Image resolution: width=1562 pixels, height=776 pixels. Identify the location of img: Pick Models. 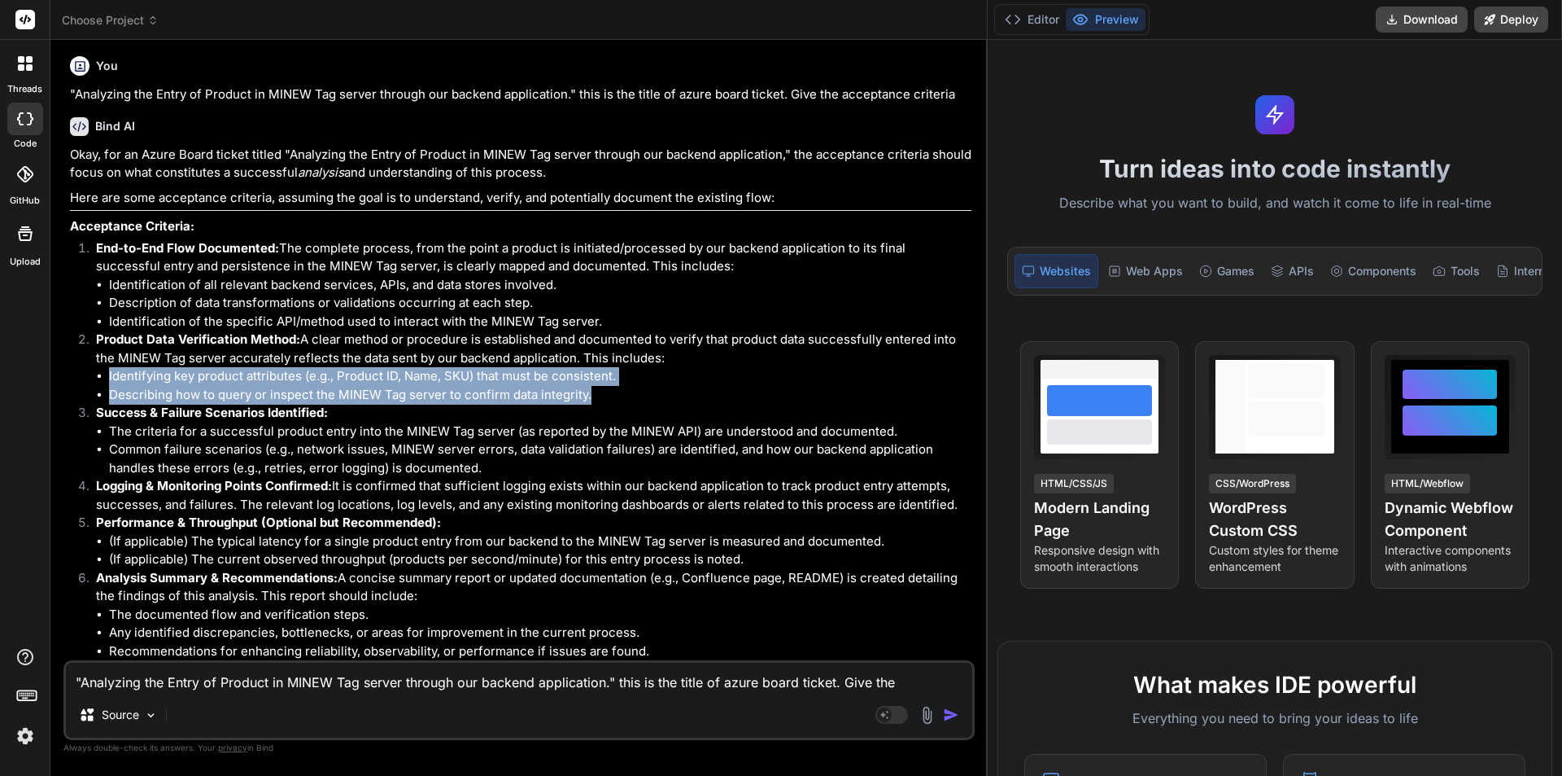
(151, 714).